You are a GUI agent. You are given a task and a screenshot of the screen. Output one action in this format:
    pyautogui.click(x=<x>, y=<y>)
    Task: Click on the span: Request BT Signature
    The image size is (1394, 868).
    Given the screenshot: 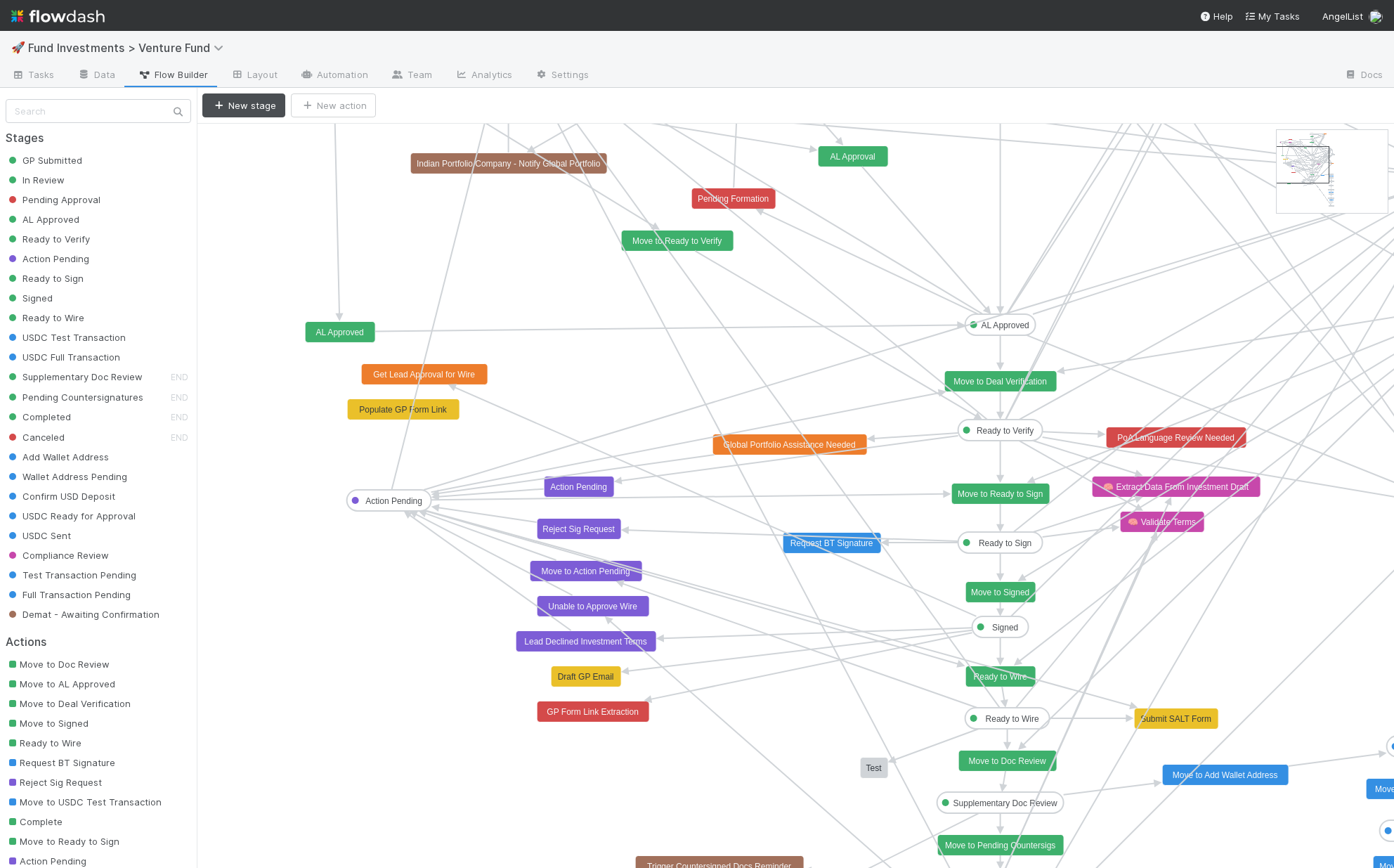 What is the action you would take?
    pyautogui.click(x=60, y=763)
    